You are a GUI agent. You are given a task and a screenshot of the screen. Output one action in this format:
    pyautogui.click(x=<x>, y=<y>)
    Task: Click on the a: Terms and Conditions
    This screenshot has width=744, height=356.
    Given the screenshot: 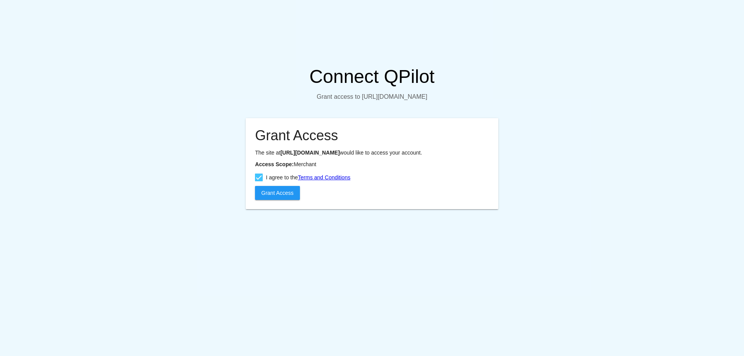 What is the action you would take?
    pyautogui.click(x=324, y=178)
    